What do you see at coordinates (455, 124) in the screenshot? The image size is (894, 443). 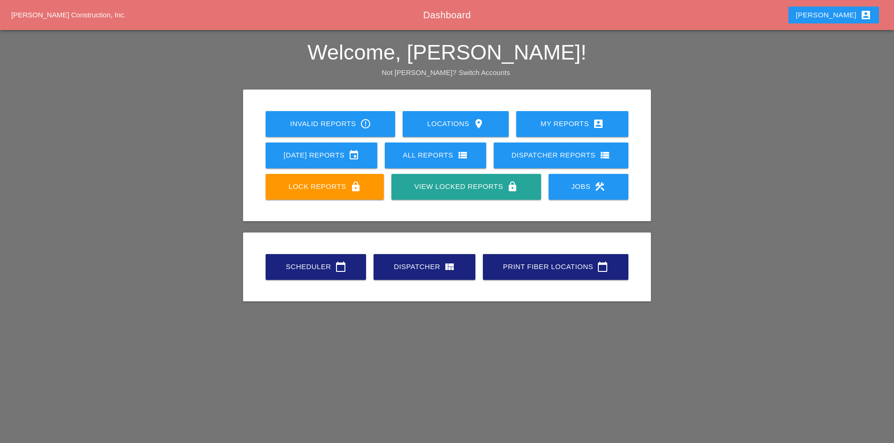 I see `div: Locations` at bounding box center [455, 124].